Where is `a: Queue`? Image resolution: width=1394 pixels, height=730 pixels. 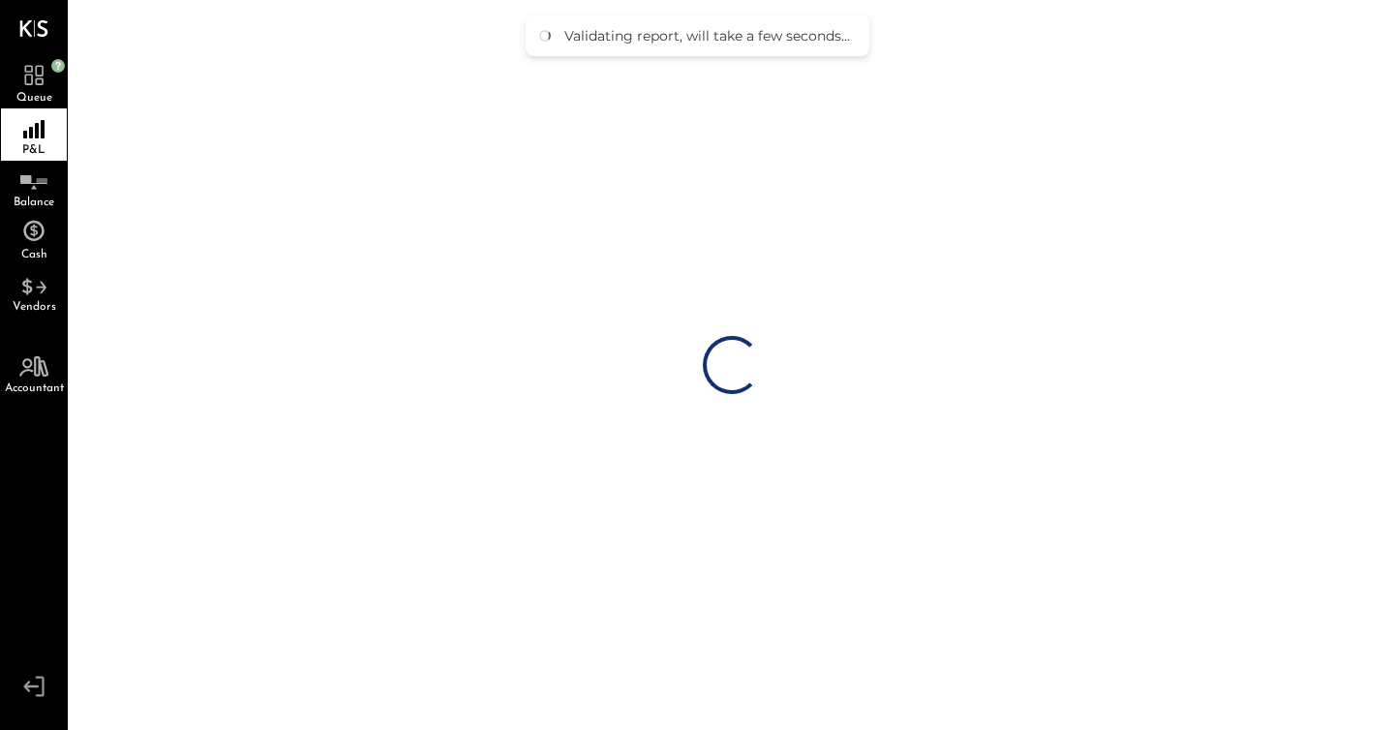 a: Queue is located at coordinates (34, 82).